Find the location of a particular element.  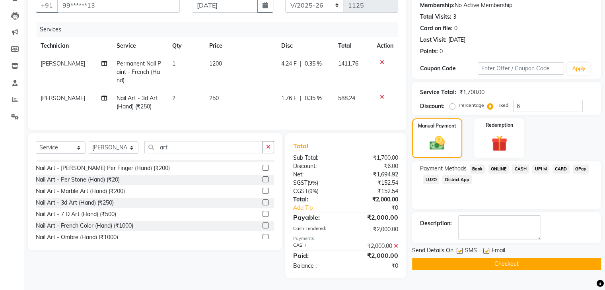

div: 3 is located at coordinates (455, 17).